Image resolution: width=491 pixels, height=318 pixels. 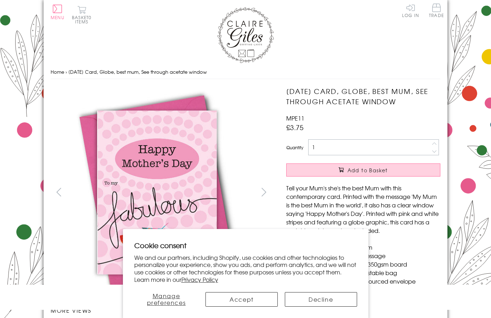 What do you see at coordinates (246, 245) in the screenshot?
I see `h2: Cookie consent` at bounding box center [246, 245].